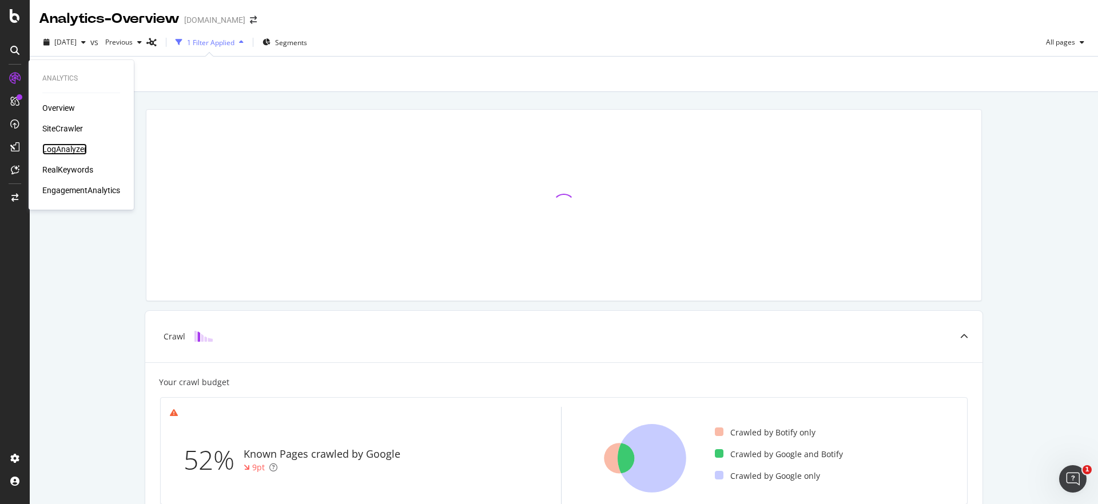 The width and height of the screenshot is (1098, 504). What do you see at coordinates (209, 42) in the screenshot?
I see `button: 1 Filter Applied` at bounding box center [209, 42].